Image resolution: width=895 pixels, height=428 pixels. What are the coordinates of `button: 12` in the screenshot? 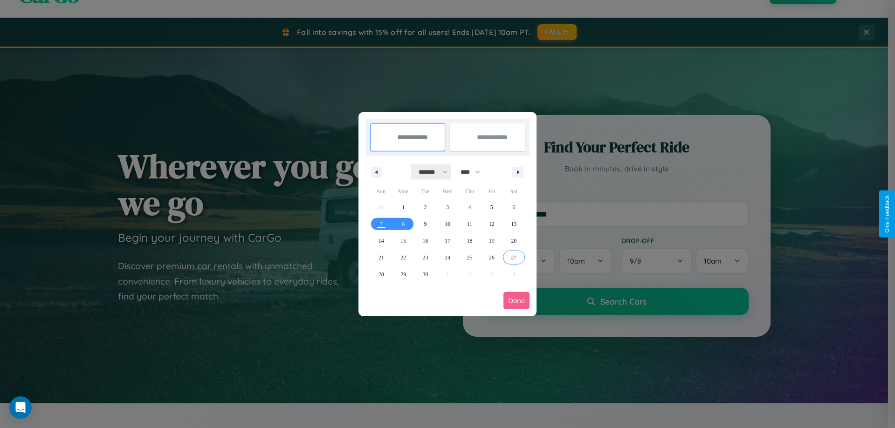 It's located at (491, 224).